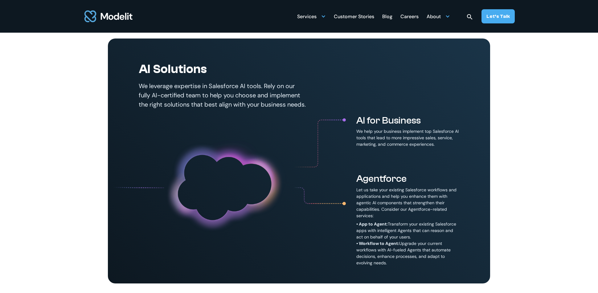 This screenshot has width=598, height=293. What do you see at coordinates (354, 17) in the screenshot?
I see `div: Customer Stories` at bounding box center [354, 17].